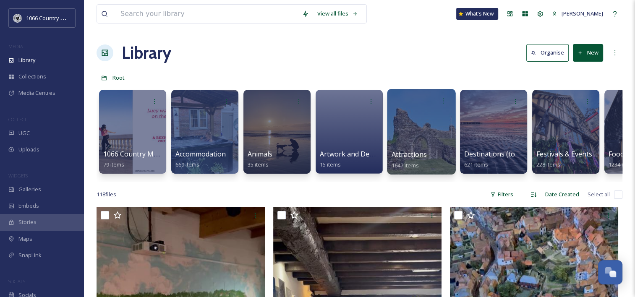 The height and width of the screenshot is (297, 635). Describe the element at coordinates (146, 53) in the screenshot. I see `h1: Library` at that location.